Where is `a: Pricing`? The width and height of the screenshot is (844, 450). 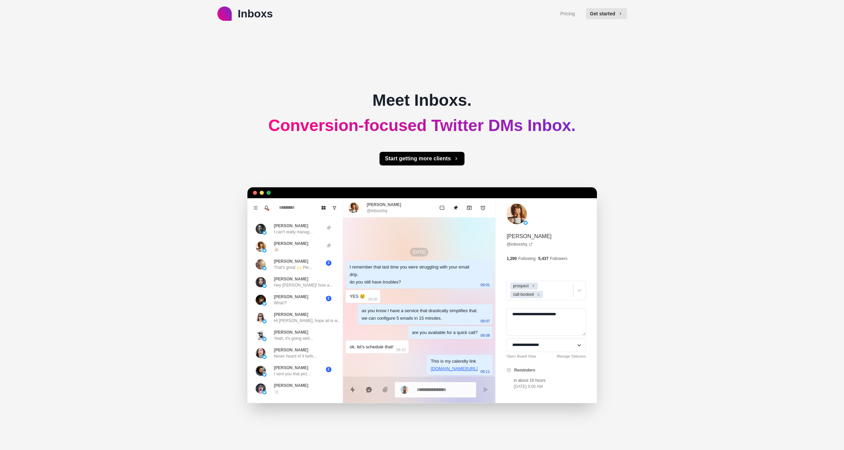 a: Pricing is located at coordinates (568, 14).